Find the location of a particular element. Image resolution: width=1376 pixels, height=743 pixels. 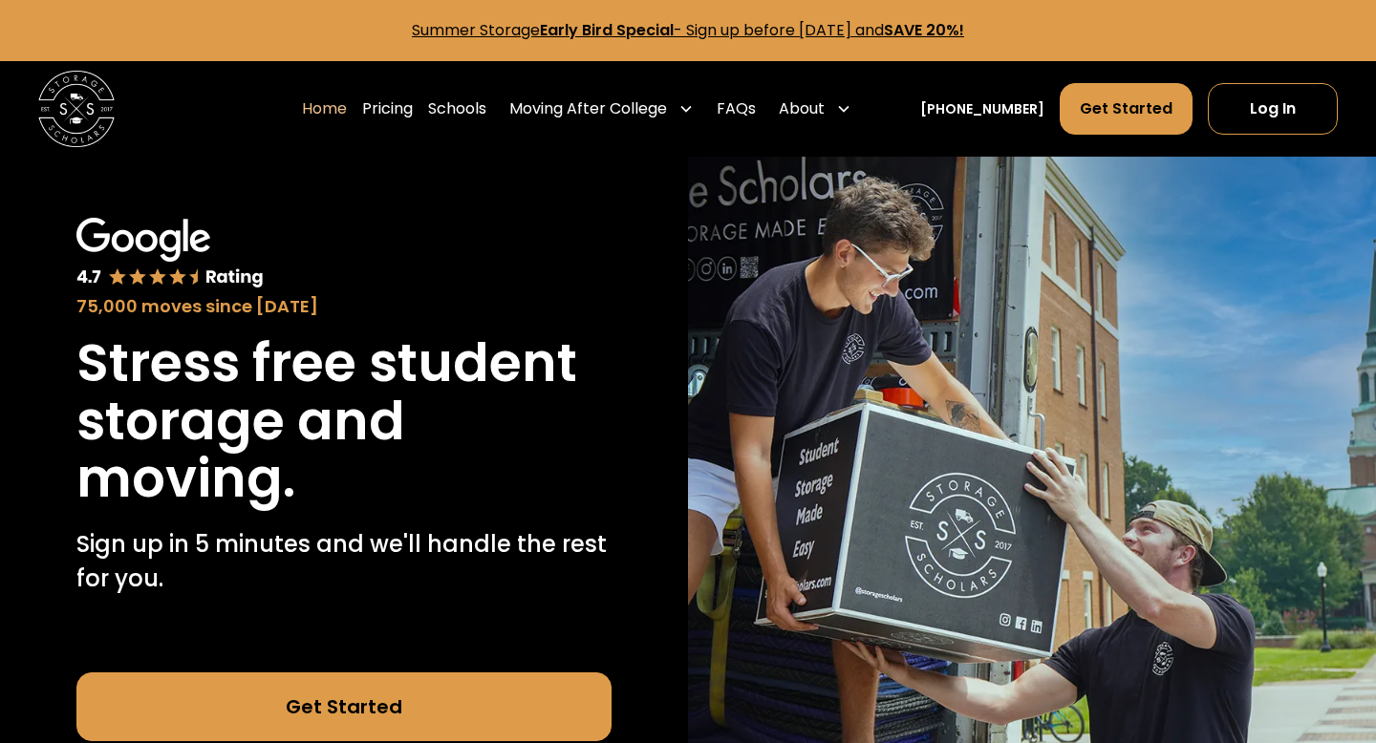

strong: SAVE 20%! is located at coordinates (924, 30).